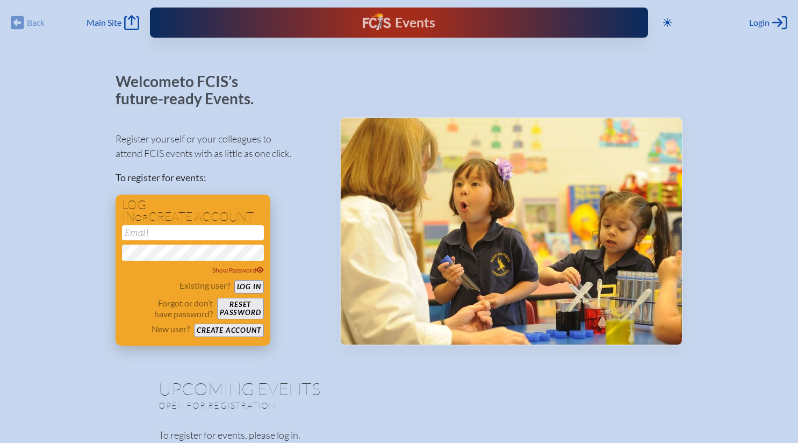  What do you see at coordinates (399, 23) in the screenshot?
I see `div: FCIS Events — Future ready` at bounding box center [399, 23].